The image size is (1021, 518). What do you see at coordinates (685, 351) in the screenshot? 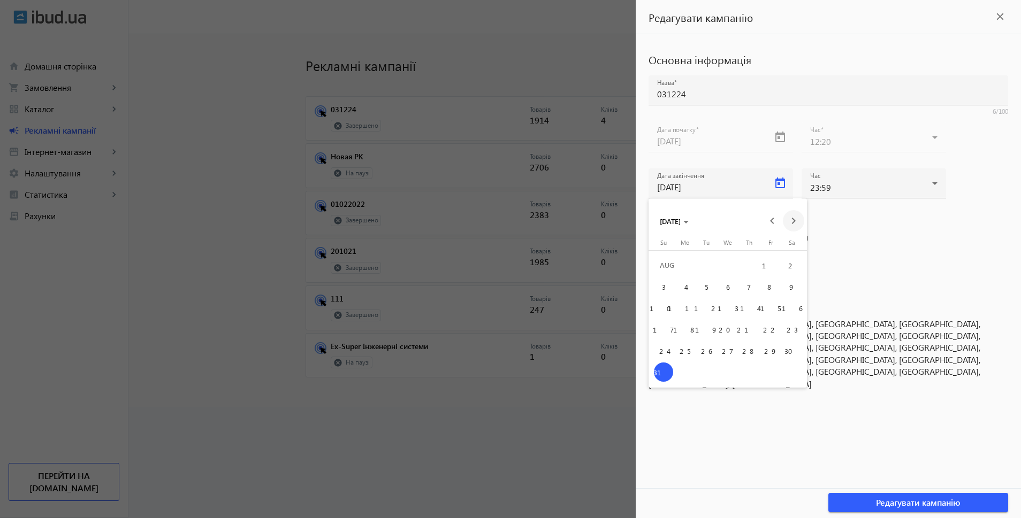
I see `button: 25.08.2025` at bounding box center [685, 351].